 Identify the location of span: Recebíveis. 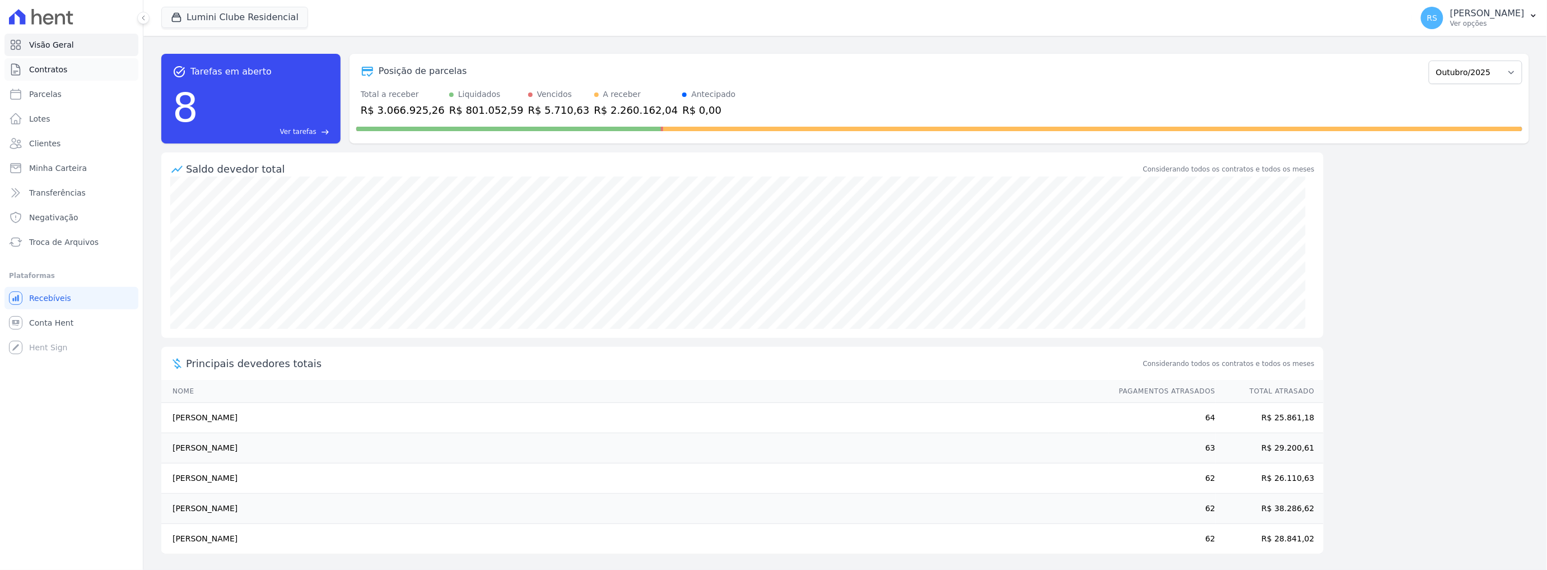
(50, 298).